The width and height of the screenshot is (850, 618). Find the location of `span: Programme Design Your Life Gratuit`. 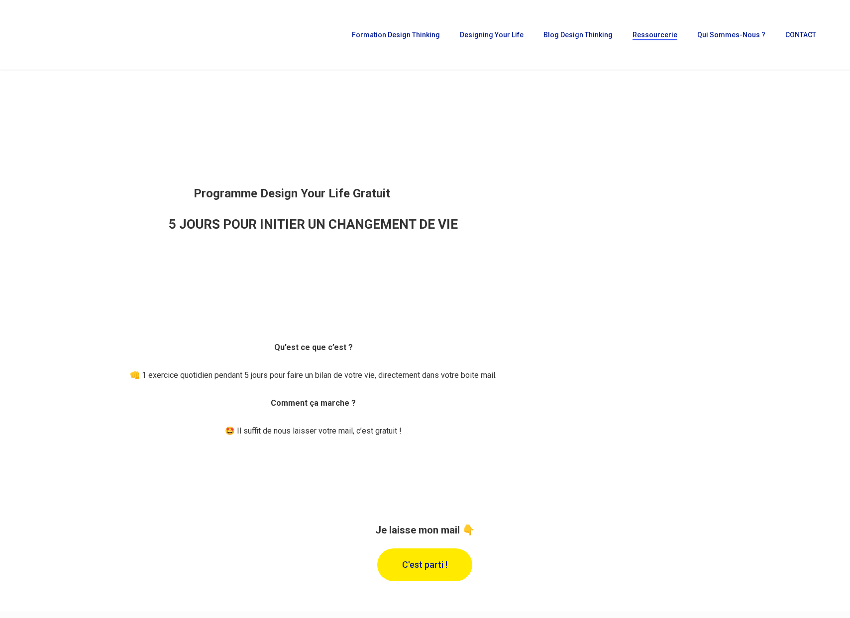

span: Programme Design Your Life Gratuit is located at coordinates (291, 194).